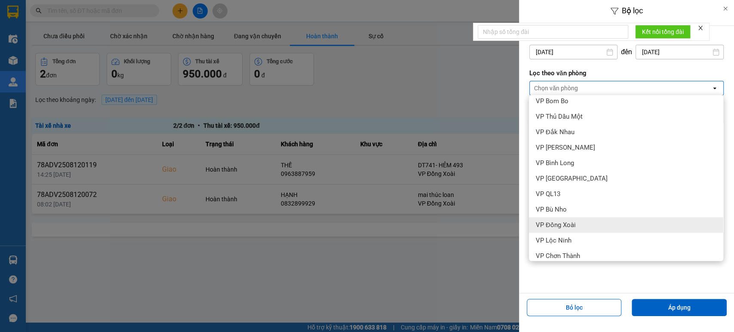  What do you see at coordinates (626, 178) in the screenshot?
I see `ul: Menu` at bounding box center [626, 178].